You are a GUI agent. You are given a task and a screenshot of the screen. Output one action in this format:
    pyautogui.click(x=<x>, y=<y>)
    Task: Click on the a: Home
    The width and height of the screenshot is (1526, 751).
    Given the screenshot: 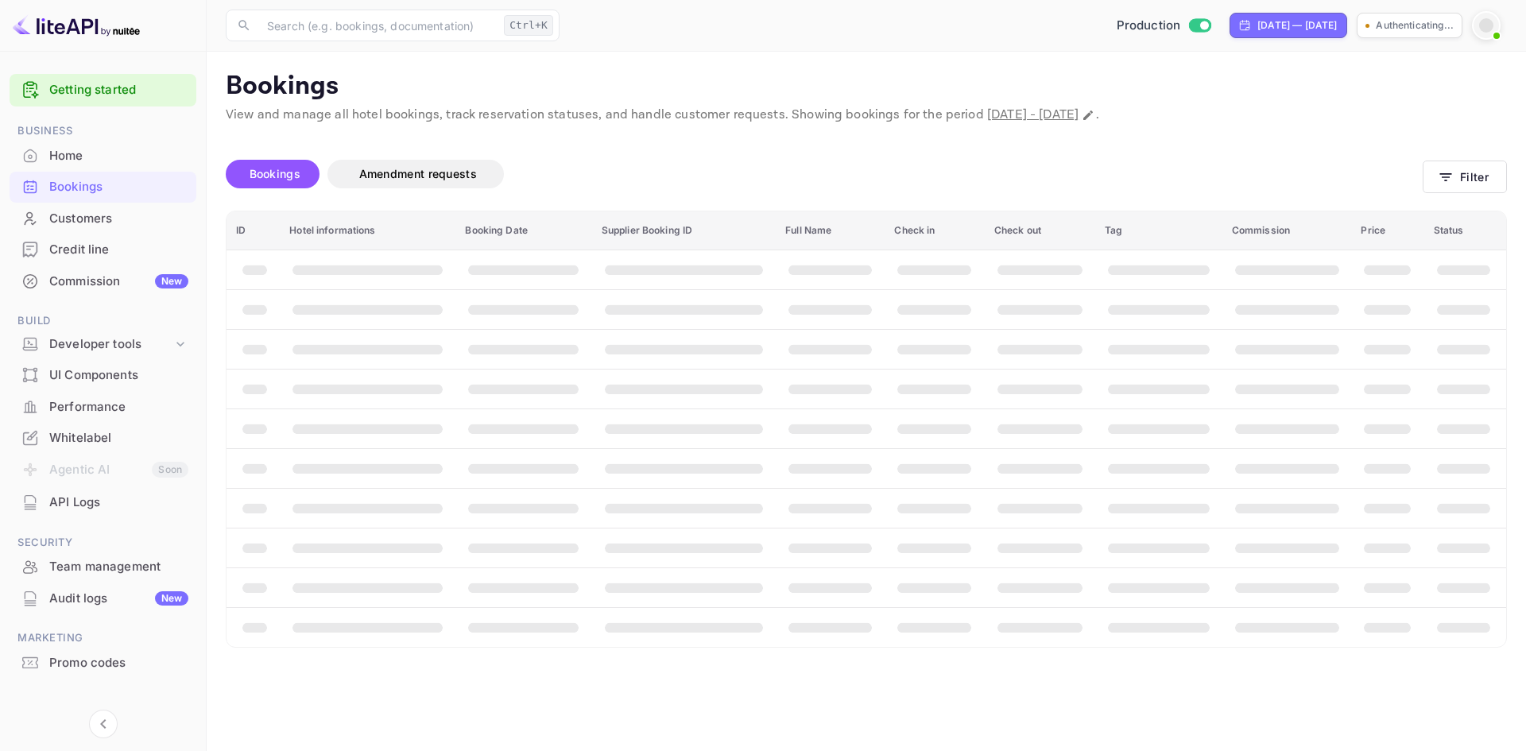 What is the action you would take?
    pyautogui.click(x=103, y=155)
    